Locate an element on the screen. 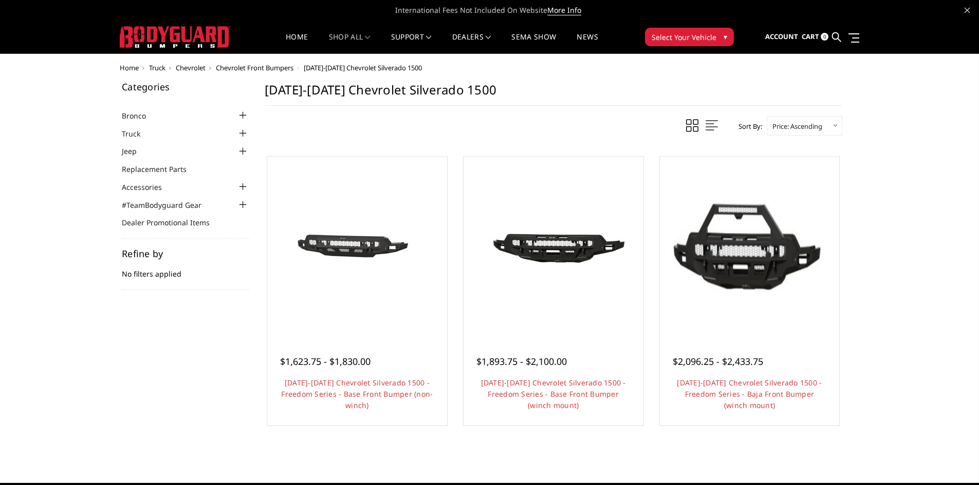 Image resolution: width=979 pixels, height=485 pixels. a: More Info is located at coordinates (564, 10).